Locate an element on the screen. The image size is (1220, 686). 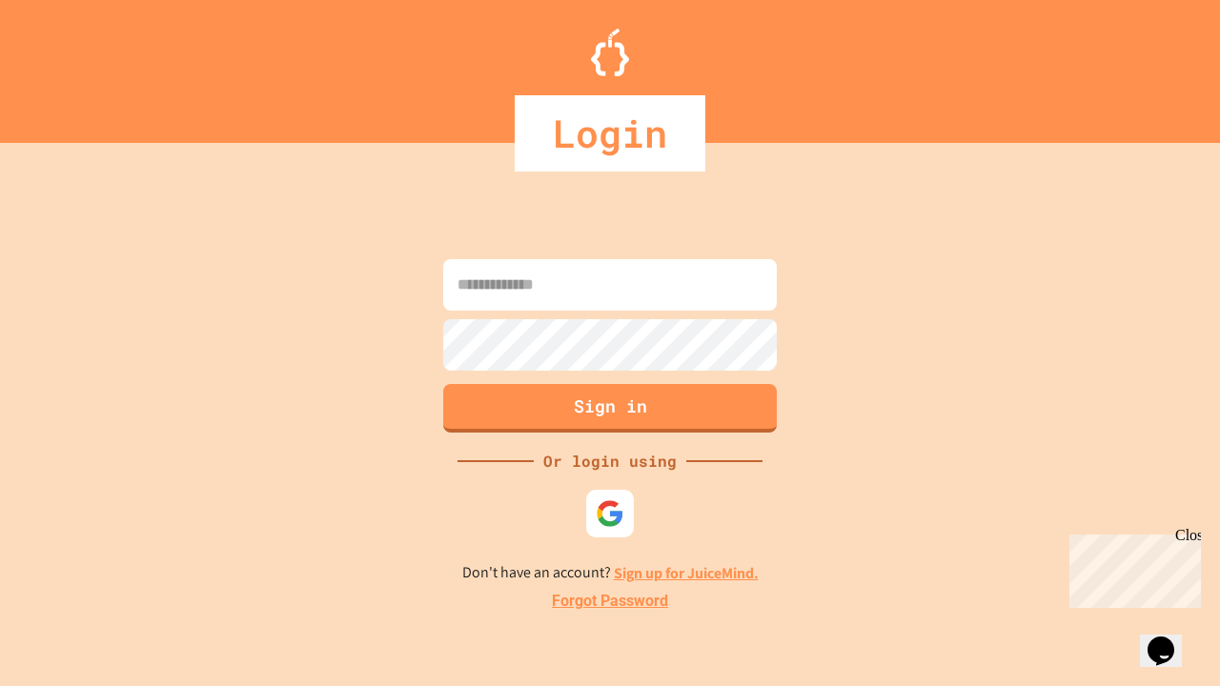
img: google-icon.svg is located at coordinates (610, 514).